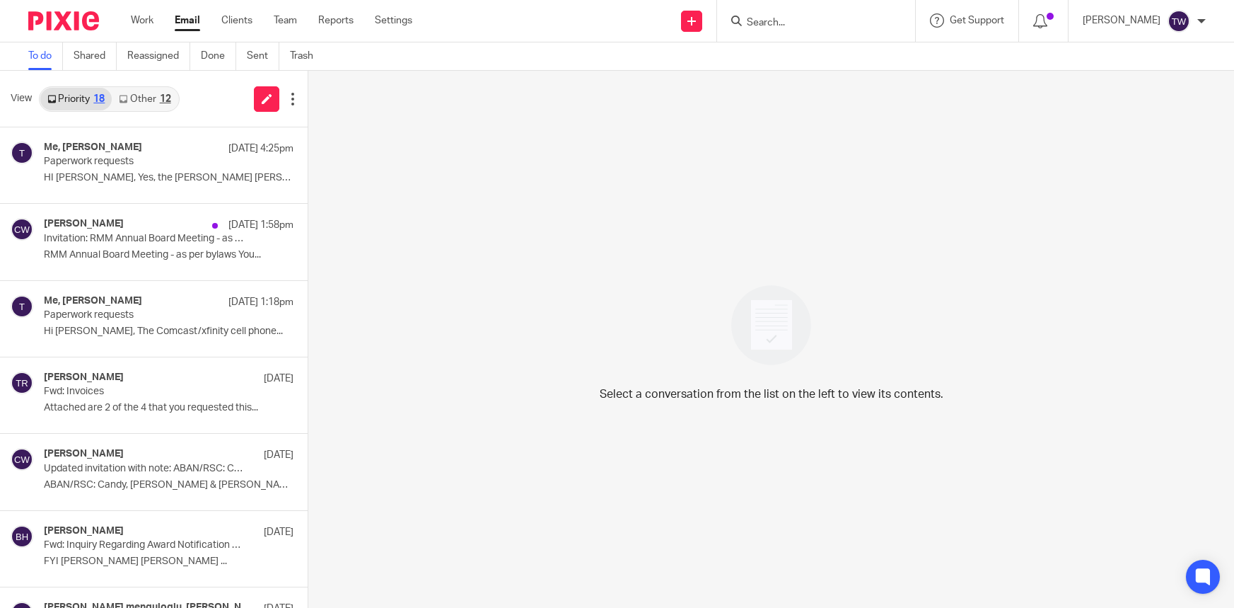  Describe the element at coordinates (285, 21) in the screenshot. I see `a: Team` at that location.